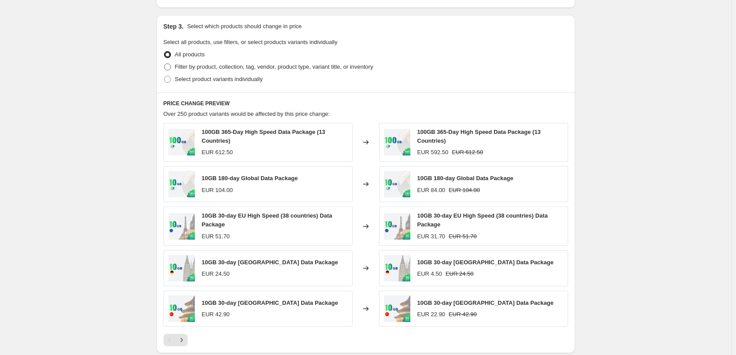  What do you see at coordinates (247, 114) in the screenshot?
I see `span: Over 250 product variants would be affected by this price change:` at bounding box center [247, 114].